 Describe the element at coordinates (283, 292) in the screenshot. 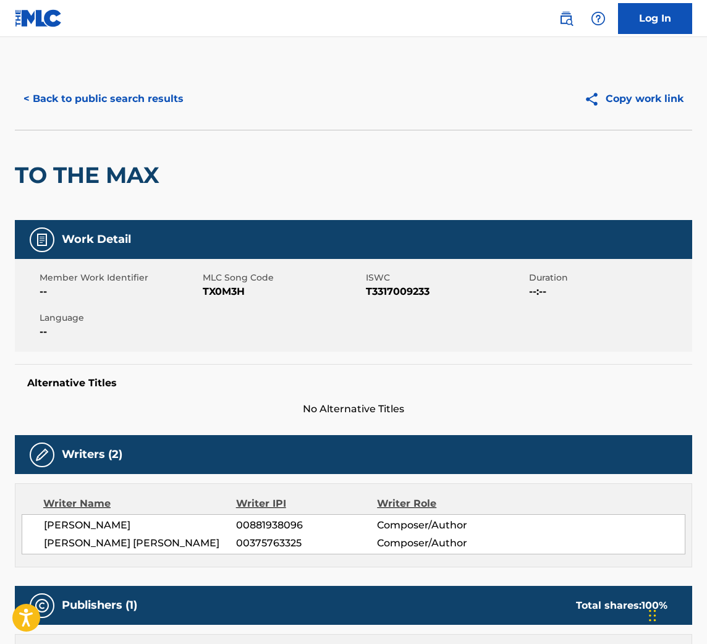

I see `span: TX0M3H` at that location.